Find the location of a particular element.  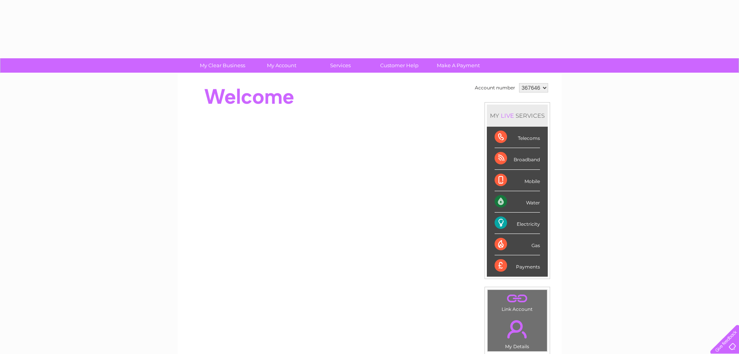

div: MY SERVICES is located at coordinates (517, 115).